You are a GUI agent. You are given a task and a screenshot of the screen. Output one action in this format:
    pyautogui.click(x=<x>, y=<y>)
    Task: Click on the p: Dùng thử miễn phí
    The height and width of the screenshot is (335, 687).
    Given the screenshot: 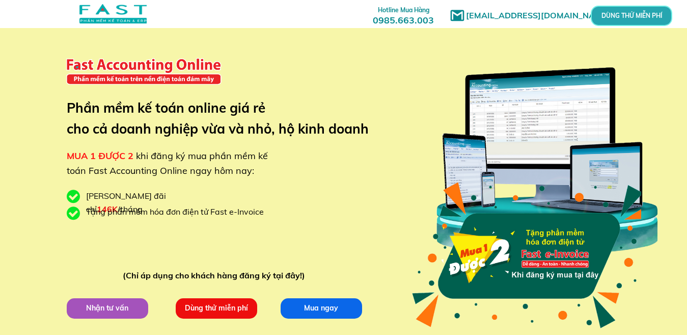 What is the action you would take?
    pyautogui.click(x=216, y=308)
    